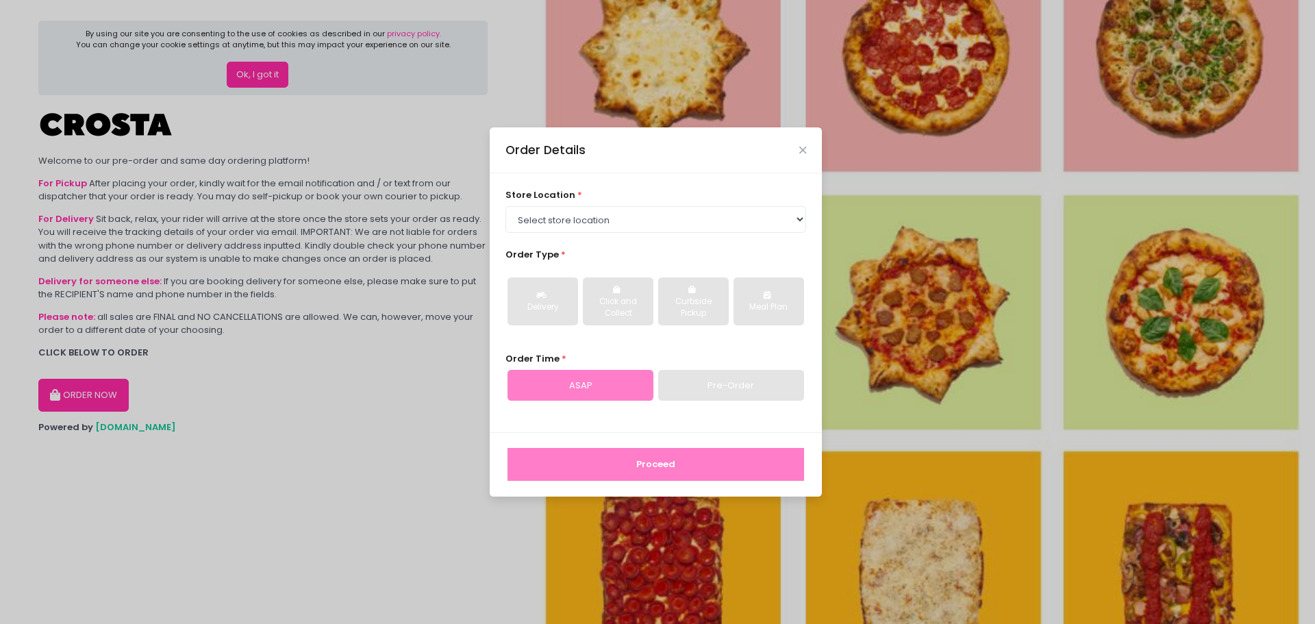 The image size is (1315, 624). Describe the element at coordinates (693, 307) in the screenshot. I see `div: Curbside Pickup` at that location.